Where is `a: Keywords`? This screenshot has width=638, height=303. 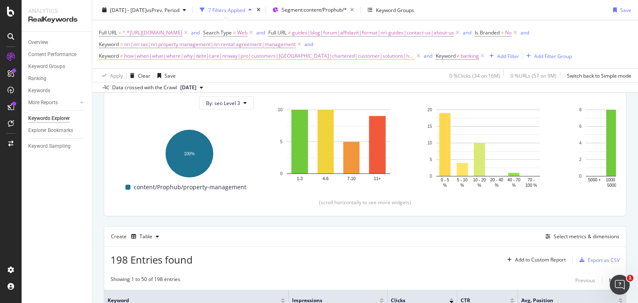
a: Keywords is located at coordinates (57, 91).